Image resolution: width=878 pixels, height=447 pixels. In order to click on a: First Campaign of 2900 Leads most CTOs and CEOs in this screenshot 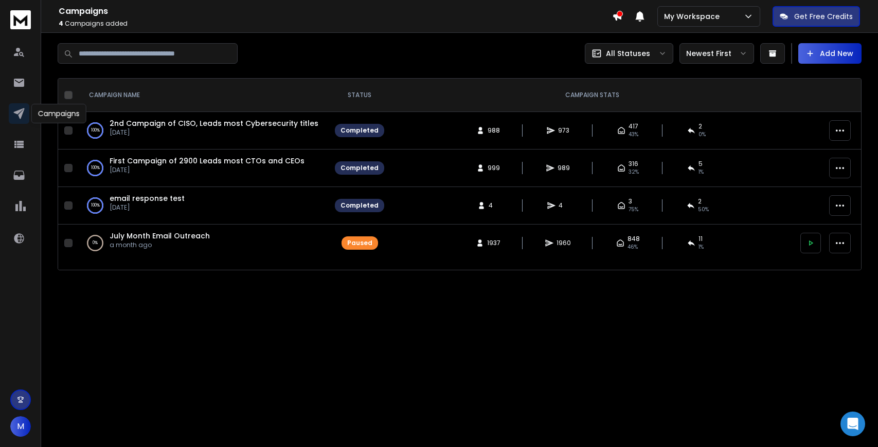, I will do `click(207, 161)`.